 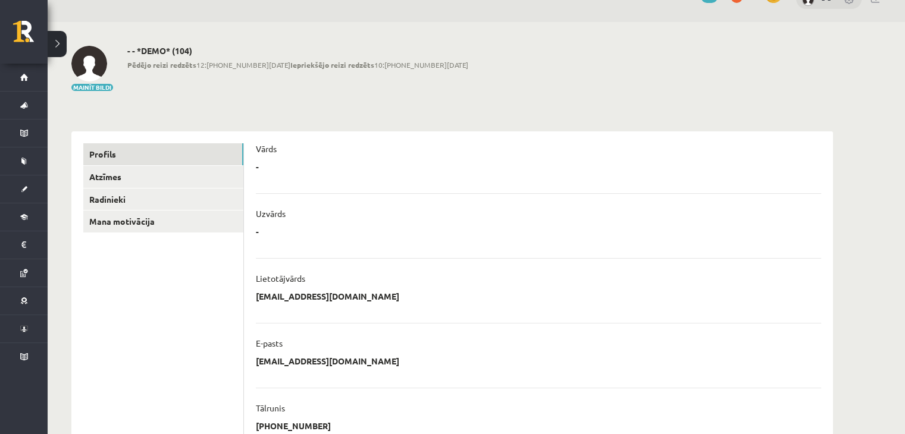 What do you see at coordinates (162, 65) in the screenshot?
I see `b: Pēdējo reizi redzēts` at bounding box center [162, 65].